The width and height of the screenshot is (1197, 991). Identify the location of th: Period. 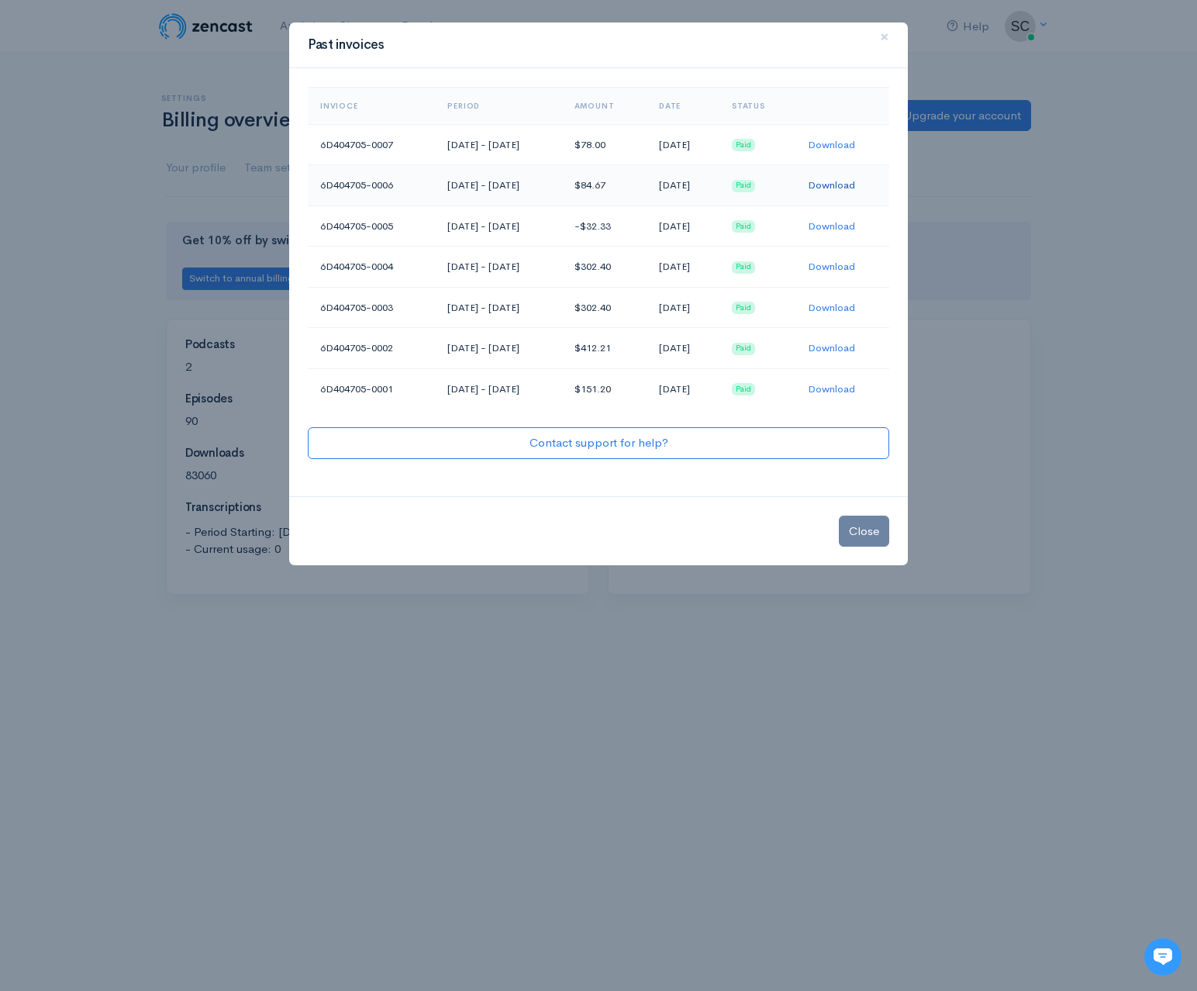
(498, 105).